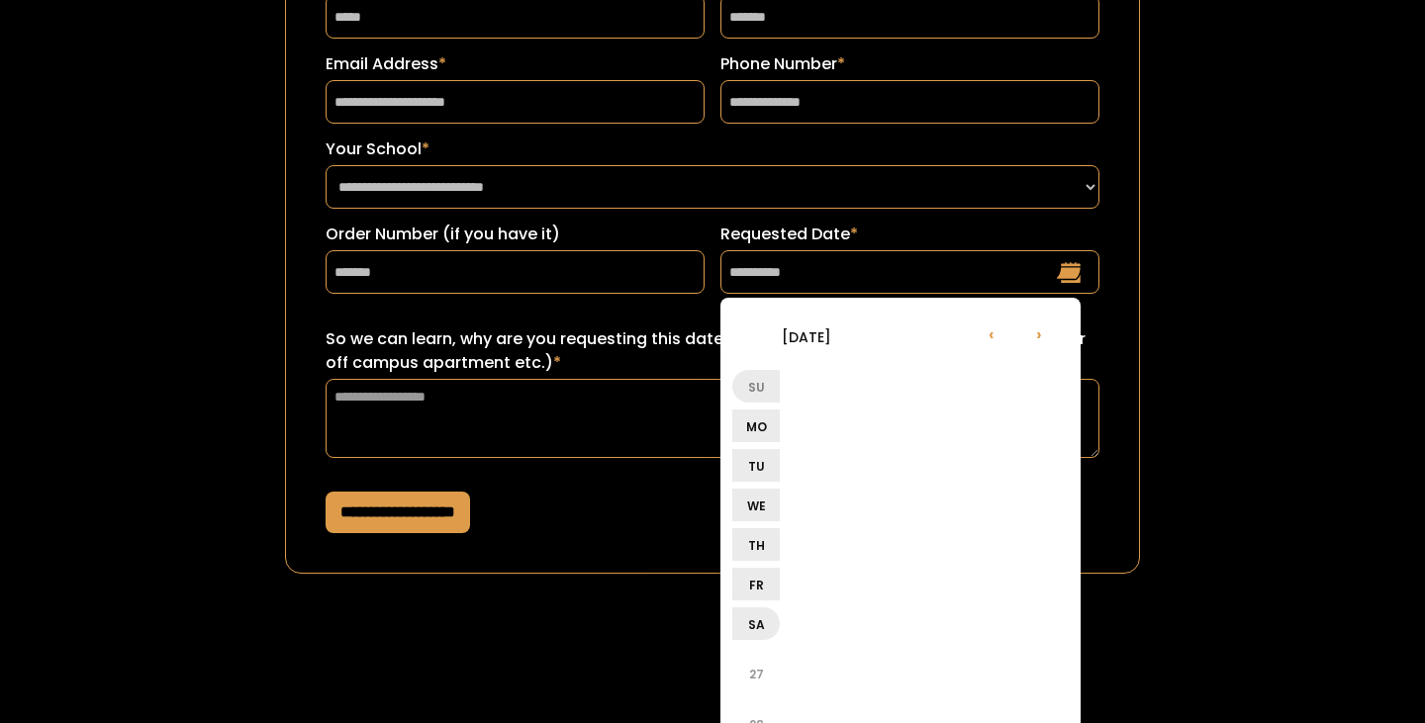  I want to click on li: Fr, so click(756, 584).